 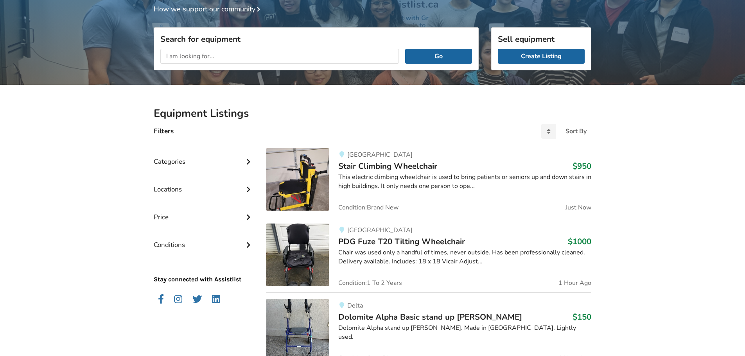 What do you see at coordinates (465, 257) in the screenshot?
I see `div: Chair was used only a handful of times, never outside. Has been professionally cleaned. Delivery ...` at bounding box center [465, 257].